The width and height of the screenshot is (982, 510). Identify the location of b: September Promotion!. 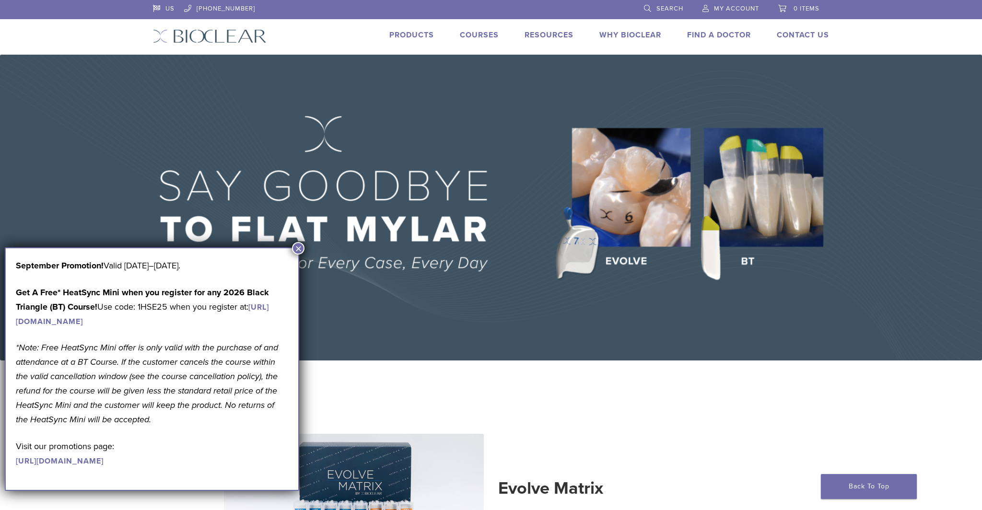
(59, 266).